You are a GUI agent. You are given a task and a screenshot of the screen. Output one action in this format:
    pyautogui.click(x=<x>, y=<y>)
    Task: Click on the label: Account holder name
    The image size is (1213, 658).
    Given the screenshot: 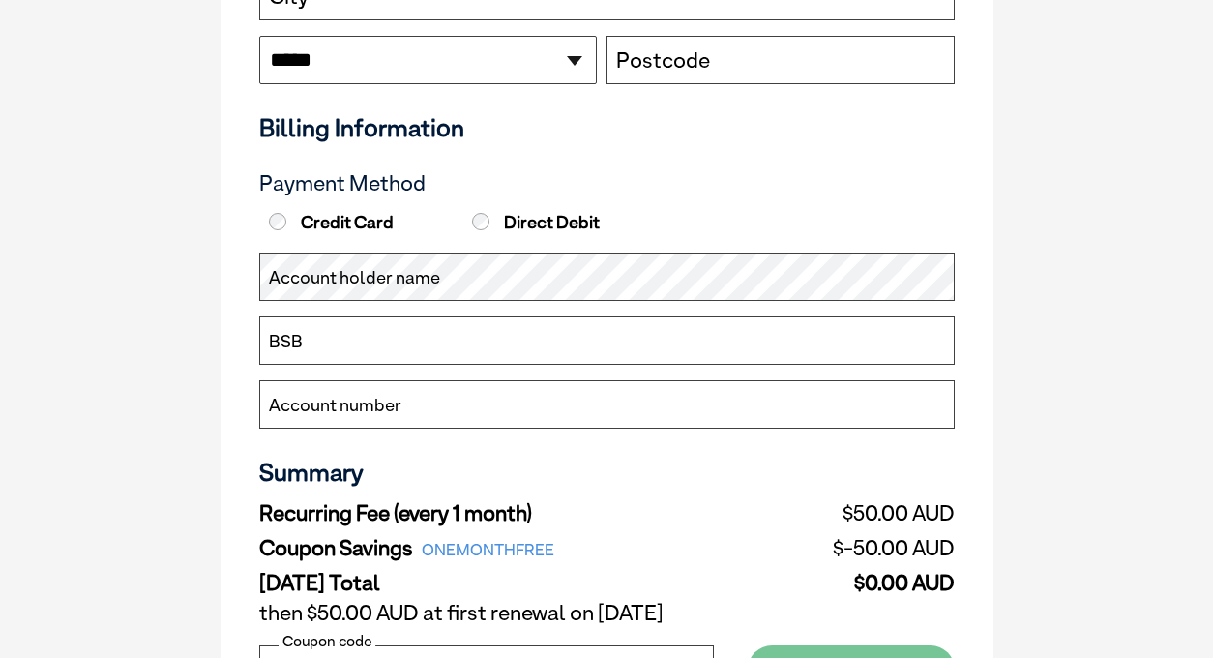 What is the action you would take?
    pyautogui.click(x=354, y=278)
    